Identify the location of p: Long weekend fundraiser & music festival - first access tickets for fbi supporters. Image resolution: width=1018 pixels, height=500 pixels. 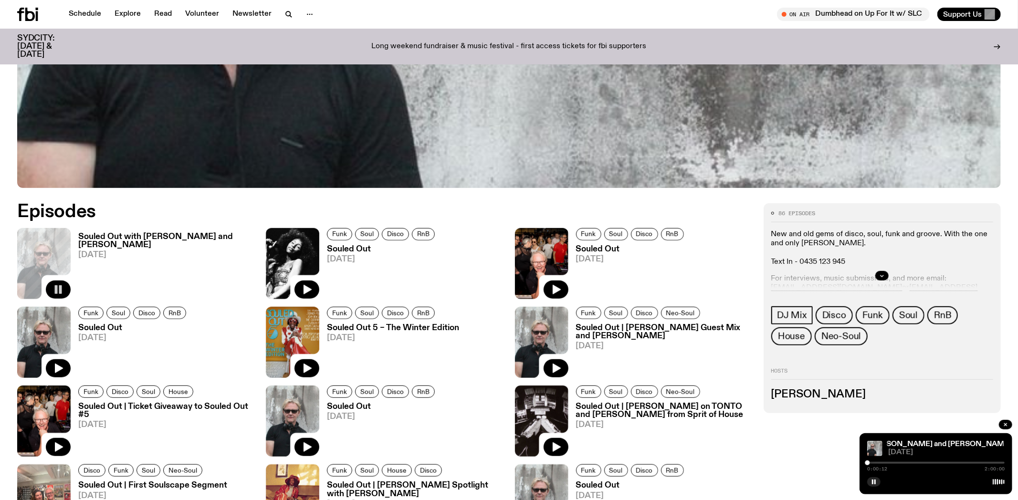
(509, 47).